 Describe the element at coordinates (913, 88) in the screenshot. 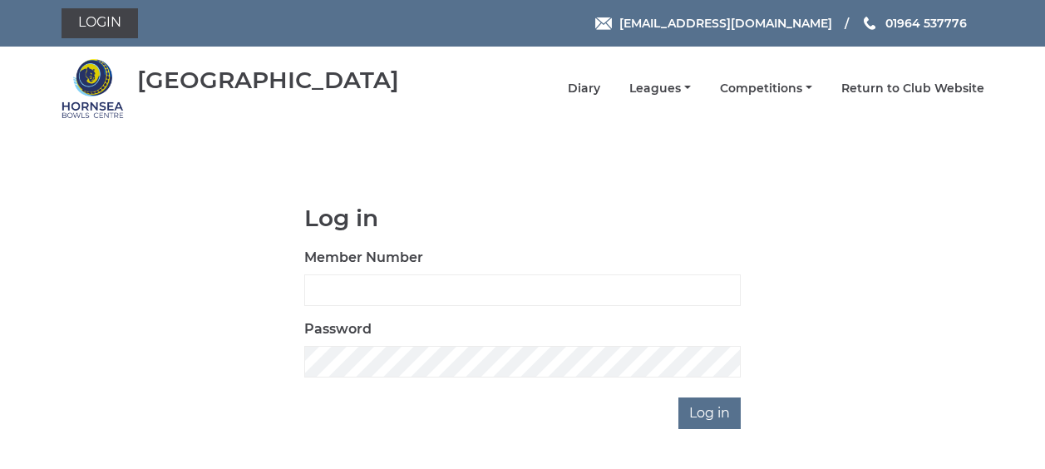

I see `a: Return to Club Website` at that location.